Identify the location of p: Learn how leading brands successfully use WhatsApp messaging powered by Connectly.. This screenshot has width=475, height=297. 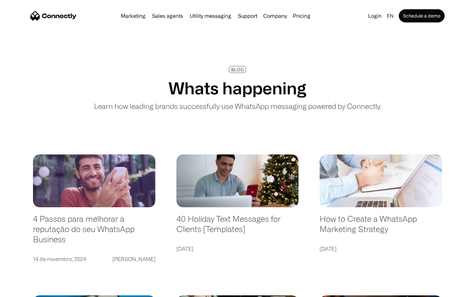
(237, 106).